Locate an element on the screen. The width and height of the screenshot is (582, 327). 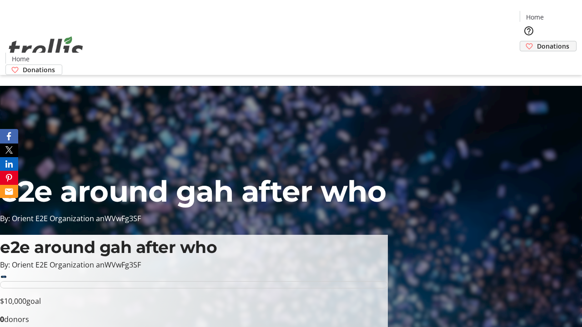
button: Cart is located at coordinates (529, 60).